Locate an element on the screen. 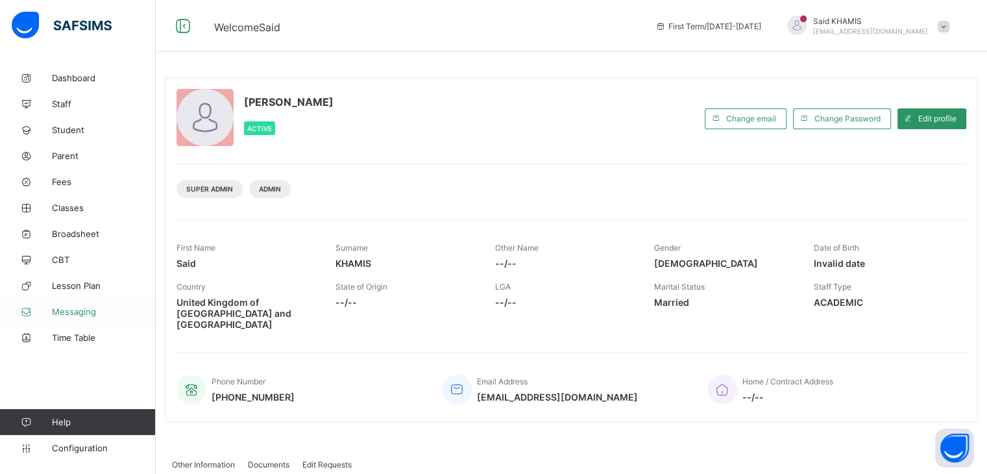 The image size is (987, 474). span: CBT is located at coordinates (104, 260).